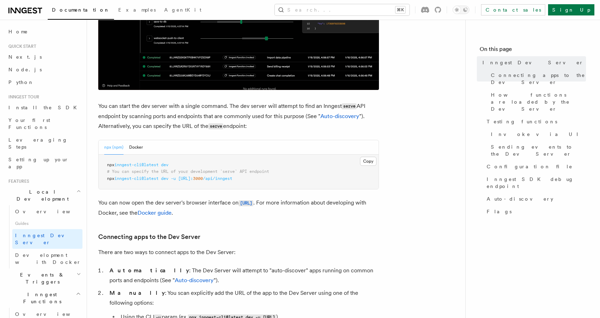 The width and height of the screenshot is (600, 318). What do you see at coordinates (183, 11) in the screenshot?
I see `a: AgentKit` at bounding box center [183, 11].